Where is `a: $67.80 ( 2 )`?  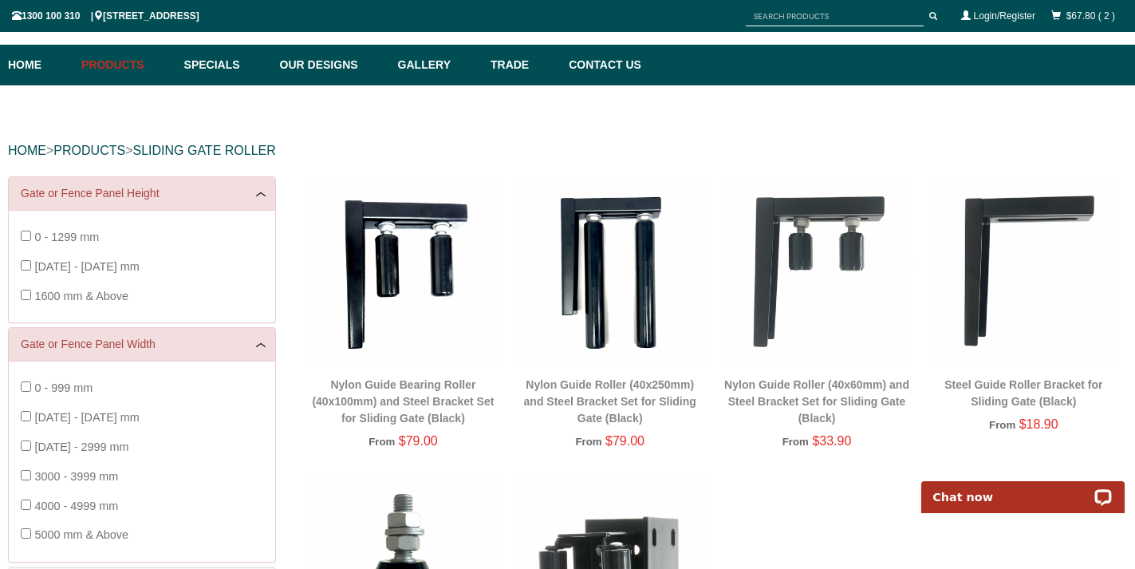 a: $67.80 ( 2 ) is located at coordinates (1091, 16).